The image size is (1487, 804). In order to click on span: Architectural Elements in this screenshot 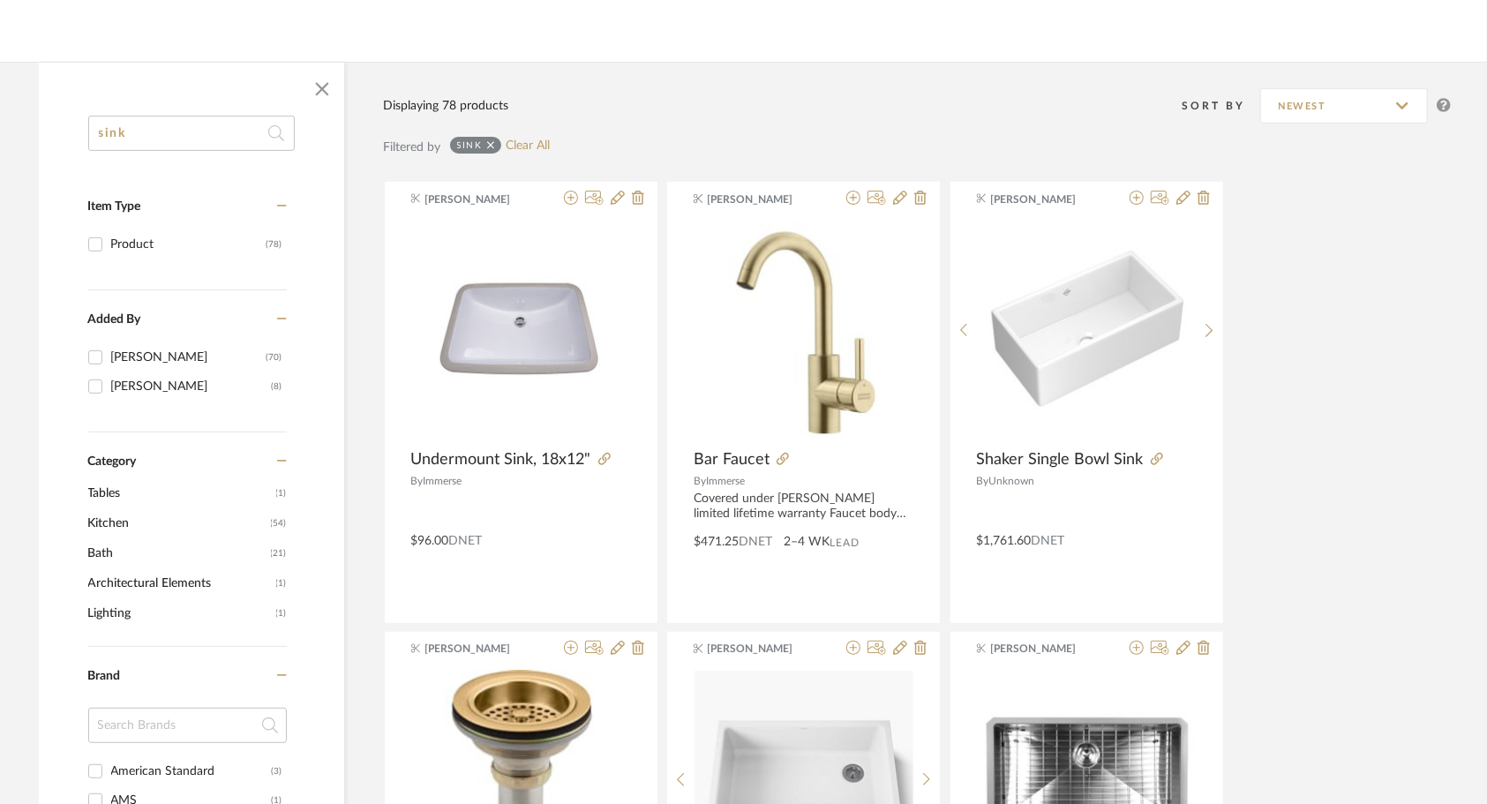, I will do `click(180, 583)`.